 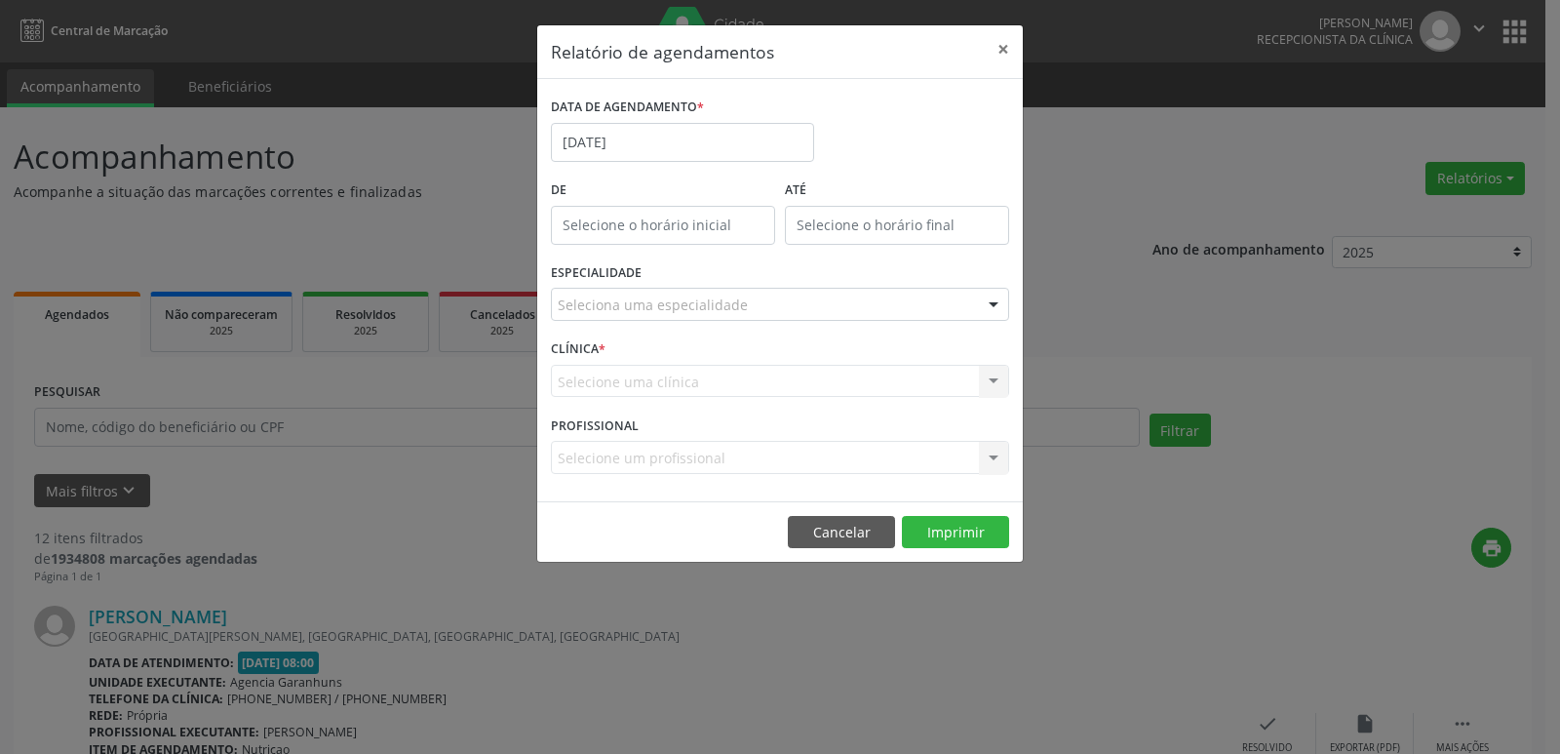 What do you see at coordinates (956, 532) in the screenshot?
I see `button: Imprimir` at bounding box center [956, 532].